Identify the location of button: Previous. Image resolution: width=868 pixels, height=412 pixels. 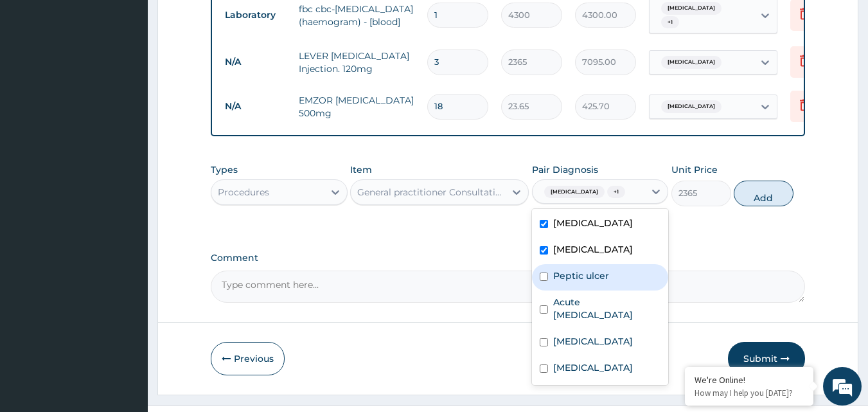
(247, 358).